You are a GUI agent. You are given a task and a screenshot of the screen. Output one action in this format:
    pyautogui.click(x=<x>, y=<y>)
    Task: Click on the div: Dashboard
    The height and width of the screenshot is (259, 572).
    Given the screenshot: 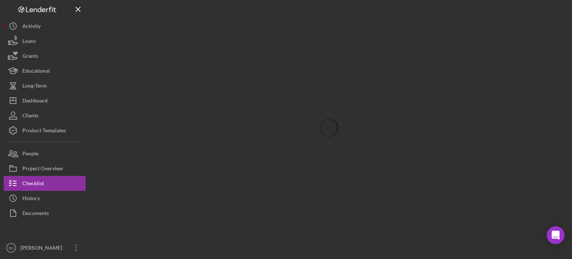 What is the action you would take?
    pyautogui.click(x=35, y=101)
    